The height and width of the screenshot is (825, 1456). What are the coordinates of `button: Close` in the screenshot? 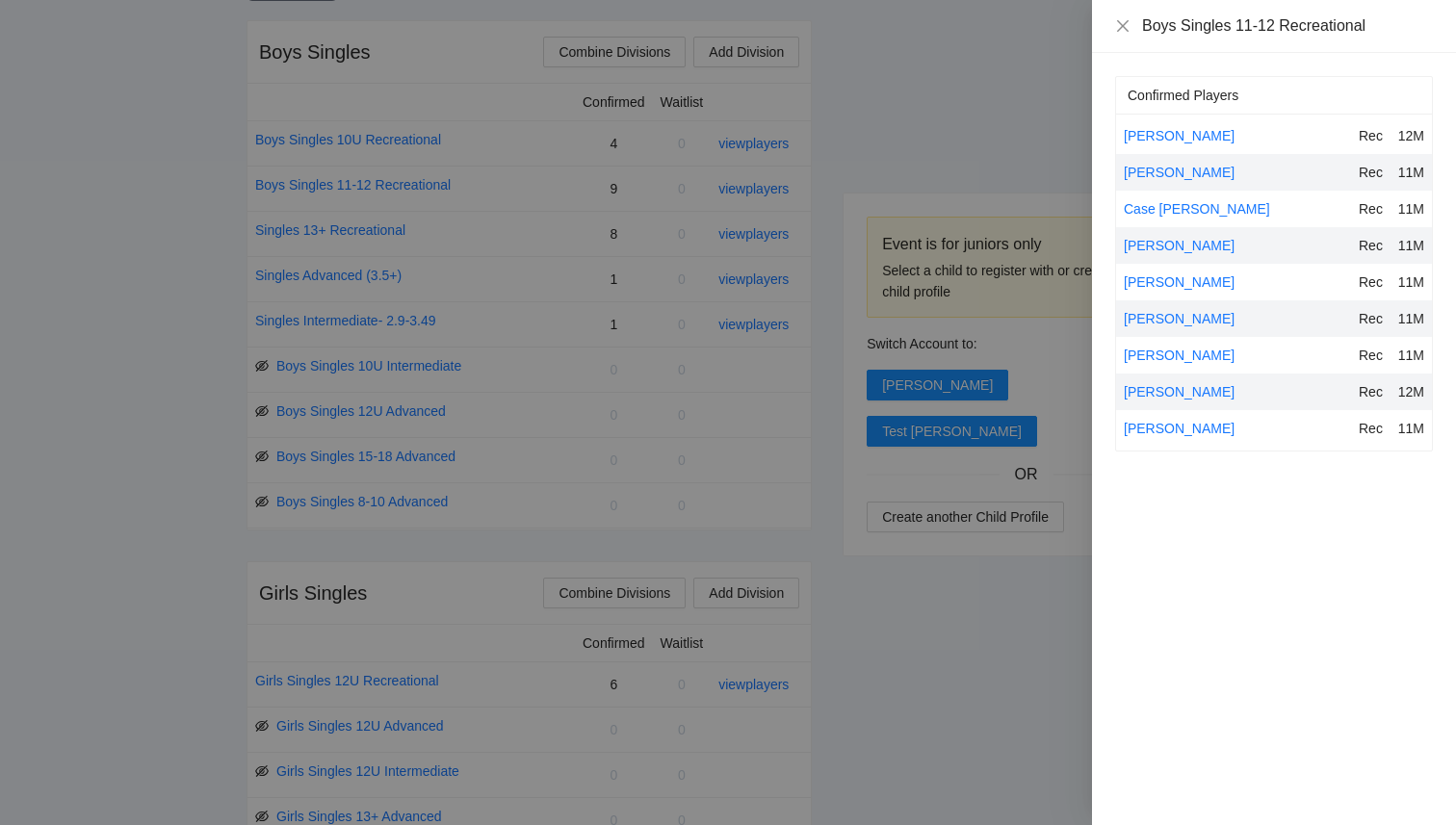 It's located at (1123, 26).